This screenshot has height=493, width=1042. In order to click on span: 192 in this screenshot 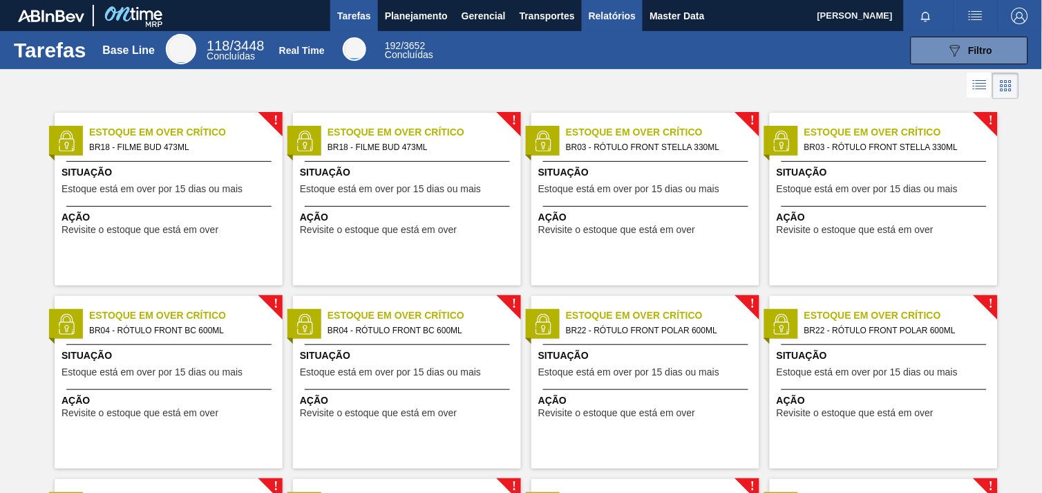, I will do `click(393, 46)`.